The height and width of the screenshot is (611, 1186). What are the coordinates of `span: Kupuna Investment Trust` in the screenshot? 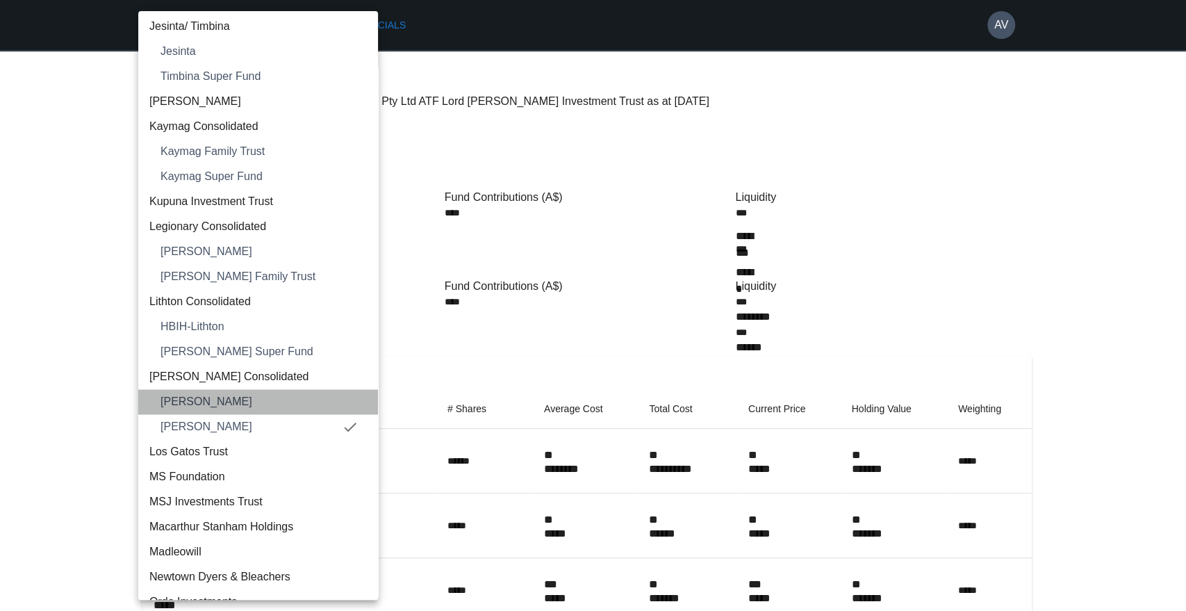 It's located at (258, 202).